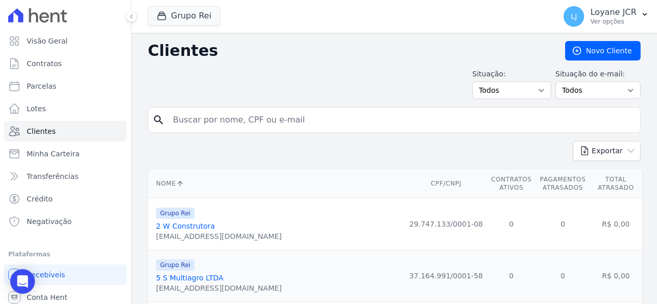 This screenshot has width=657, height=304. What do you see at coordinates (511, 184) in the screenshot?
I see `th: Contratos Ativos` at bounding box center [511, 184].